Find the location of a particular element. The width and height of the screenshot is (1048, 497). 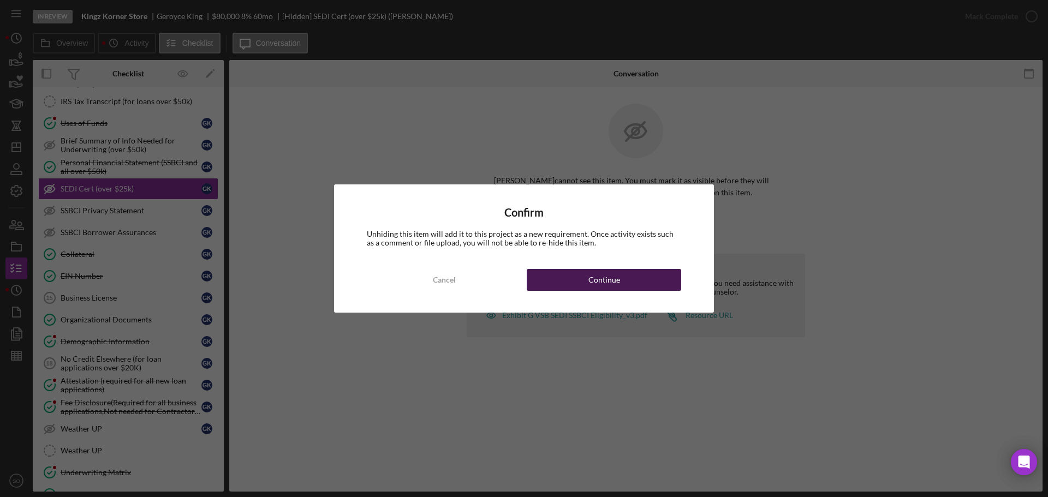

div: Open Intercom Messenger is located at coordinates (1024, 462).